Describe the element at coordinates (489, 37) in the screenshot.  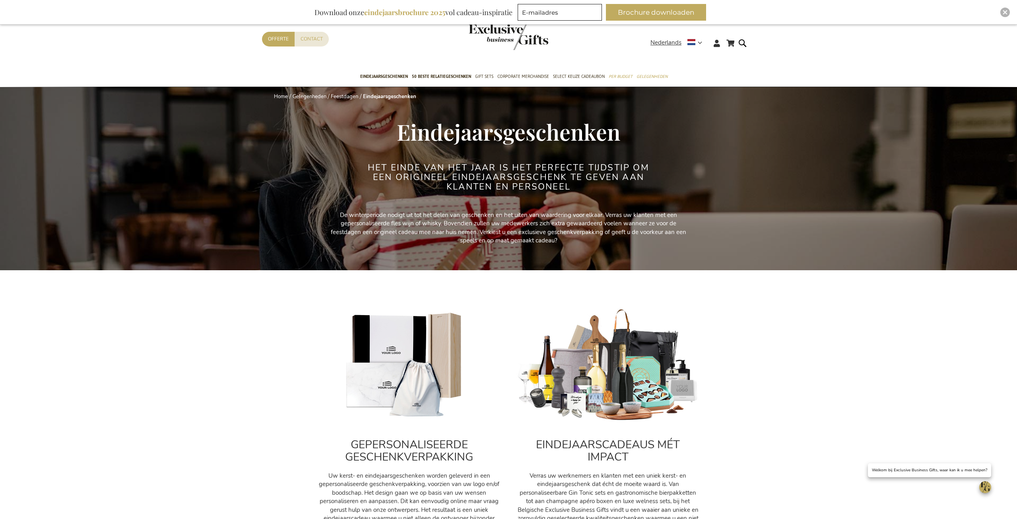
I see `a: store logo` at that location.